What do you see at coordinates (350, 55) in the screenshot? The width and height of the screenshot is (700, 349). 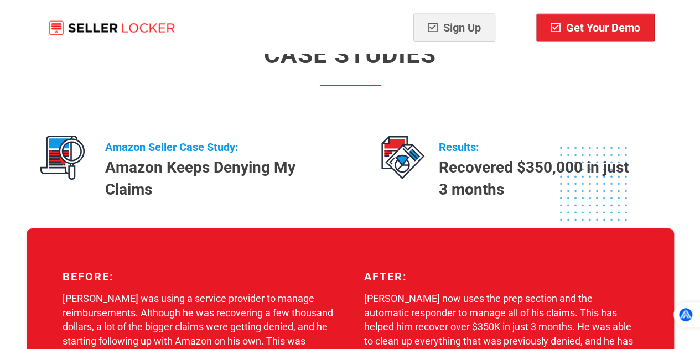 I see `b: Case Studies` at bounding box center [350, 55].